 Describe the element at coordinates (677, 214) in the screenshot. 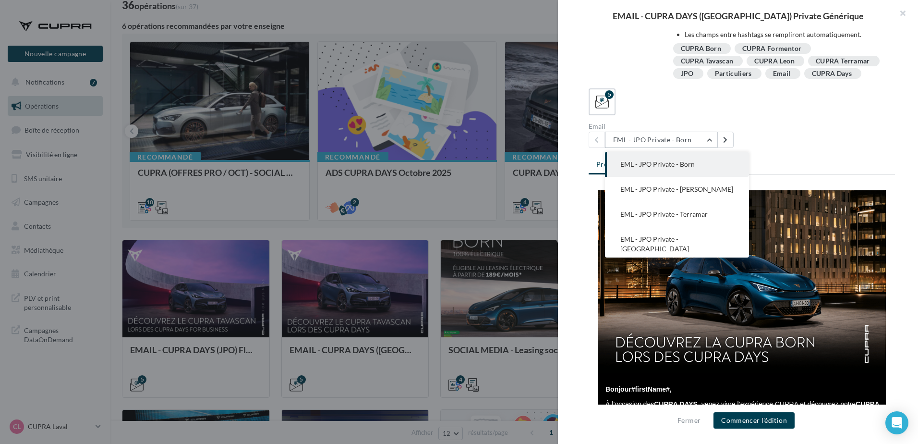

I see `button: EML - JPO Private - Terramar` at that location.